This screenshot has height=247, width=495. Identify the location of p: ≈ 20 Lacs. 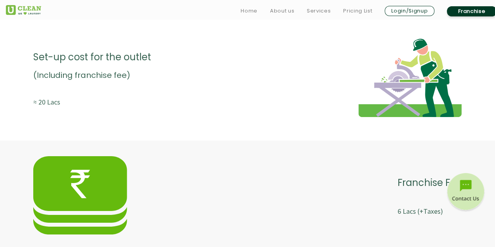
(92, 102).